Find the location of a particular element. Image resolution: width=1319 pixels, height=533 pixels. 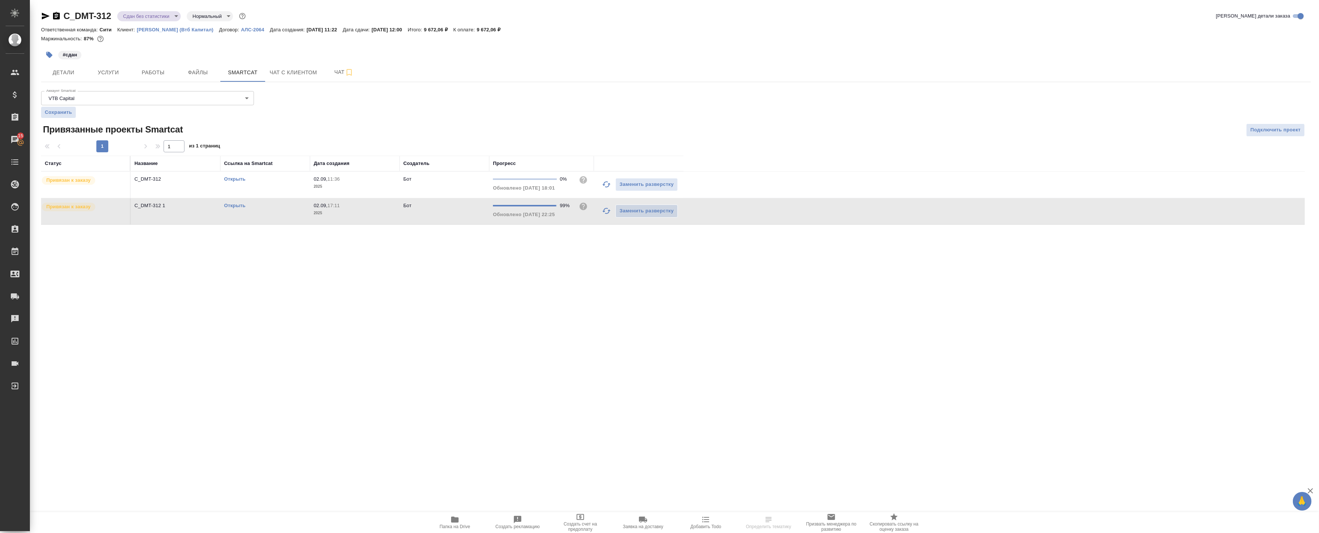

span: сдан is located at coordinates (70, 54).